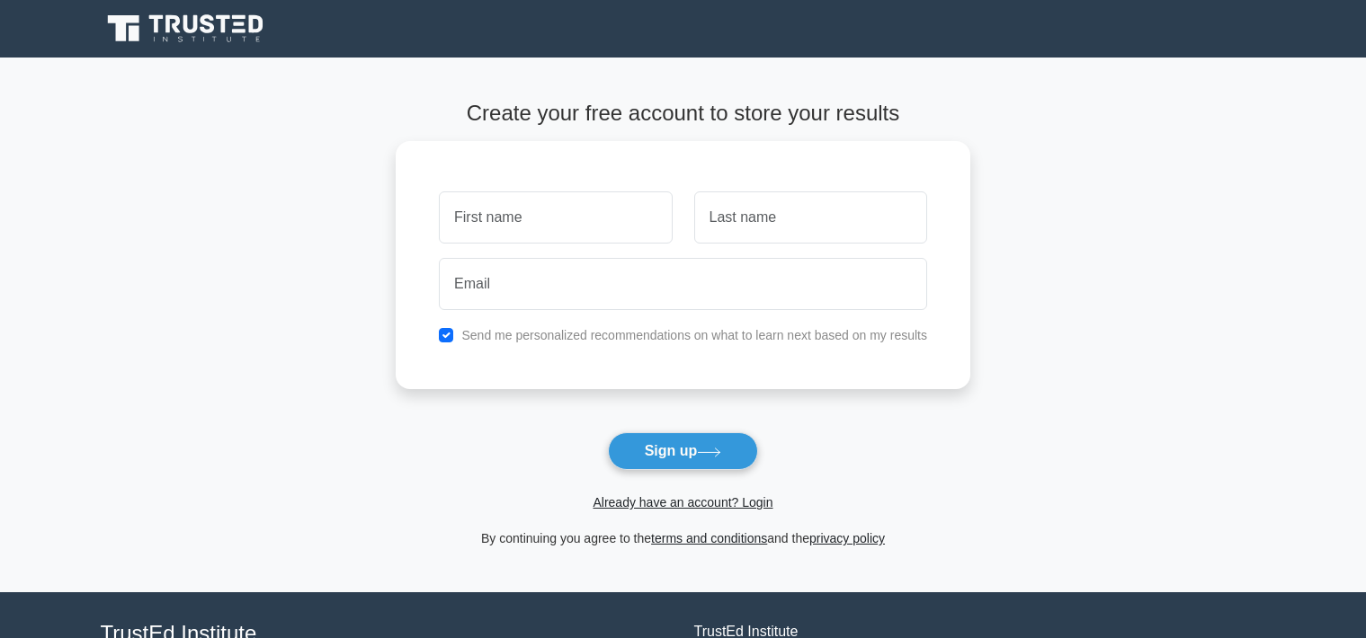  What do you see at coordinates (810, 218) in the screenshot?
I see `input: Last name` at bounding box center [810, 218].